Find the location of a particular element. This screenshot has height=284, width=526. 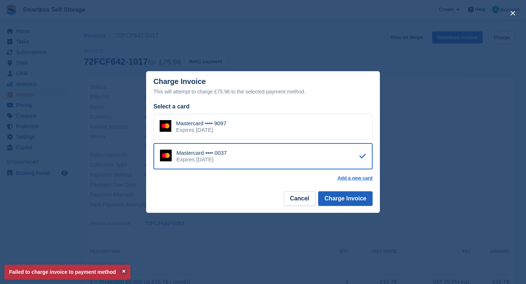

button: close is located at coordinates (513, 13).